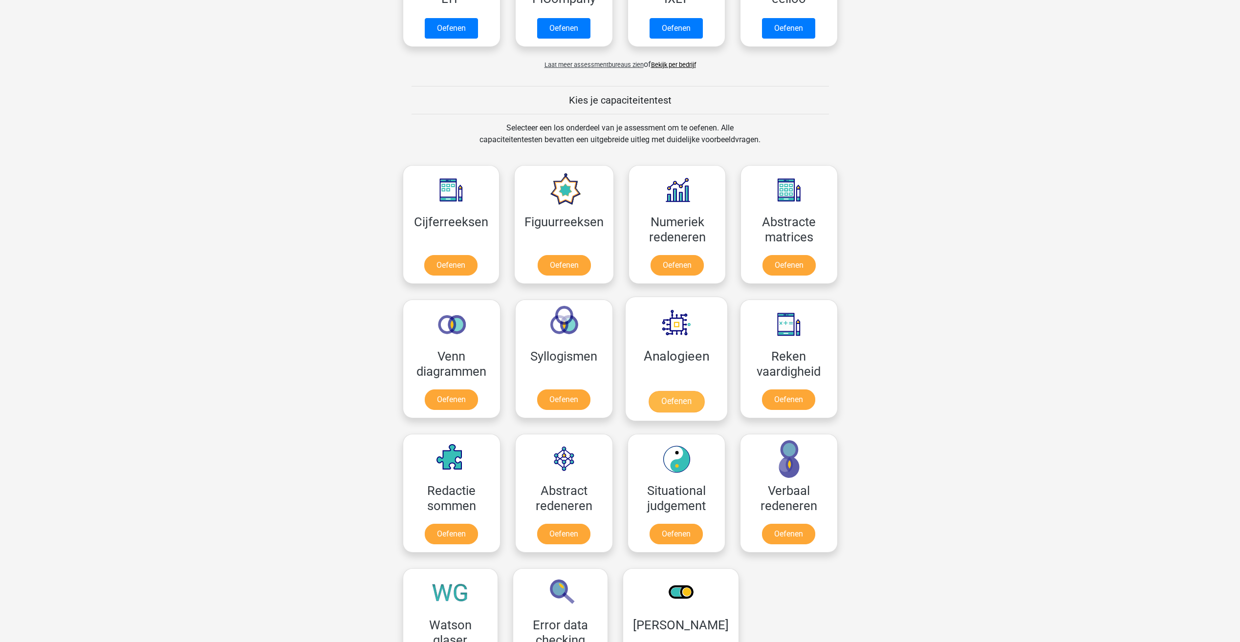  Describe the element at coordinates (620, 100) in the screenshot. I see `h5: Kies je capaciteitentest` at that location.